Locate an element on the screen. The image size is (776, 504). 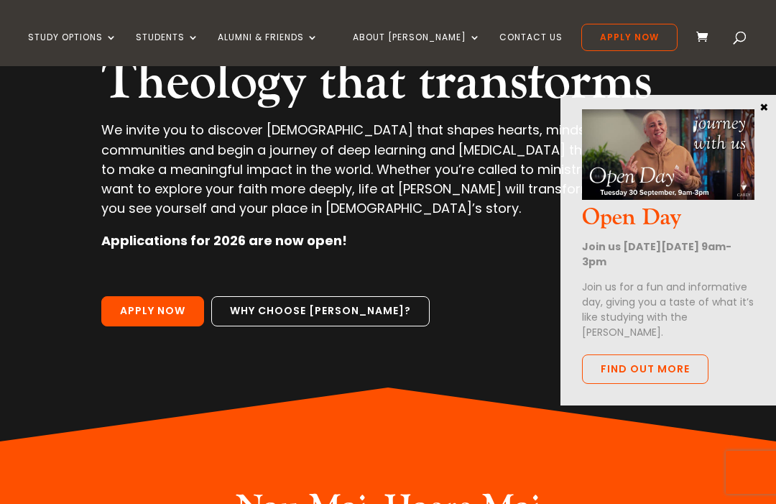
h2: Theology that transforms is located at coordinates (388, 85).